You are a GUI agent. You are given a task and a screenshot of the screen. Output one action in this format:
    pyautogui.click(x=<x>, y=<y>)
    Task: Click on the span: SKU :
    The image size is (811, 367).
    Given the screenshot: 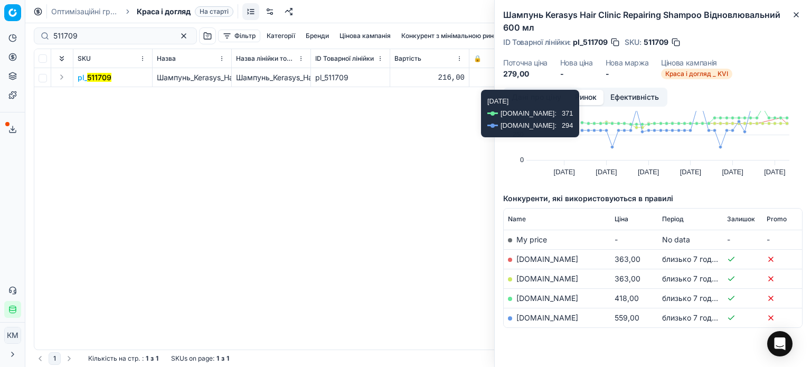 What is the action you would take?
    pyautogui.click(x=633, y=42)
    